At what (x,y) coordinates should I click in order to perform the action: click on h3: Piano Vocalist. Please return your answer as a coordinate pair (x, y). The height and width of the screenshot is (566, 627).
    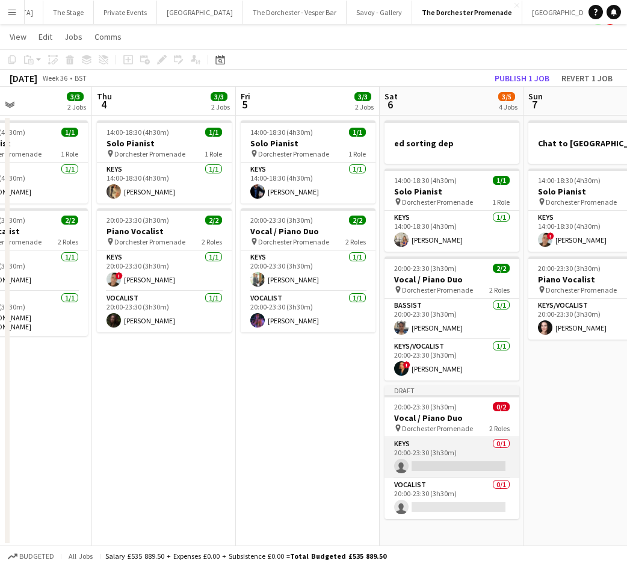
    Looking at the image, I should click on (164, 231).